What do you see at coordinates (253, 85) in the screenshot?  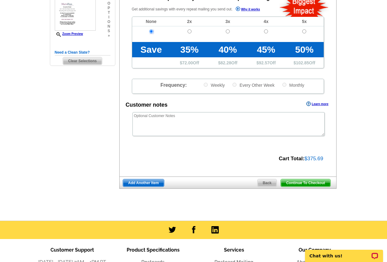 I see `label: Every Other Week` at bounding box center [253, 85].